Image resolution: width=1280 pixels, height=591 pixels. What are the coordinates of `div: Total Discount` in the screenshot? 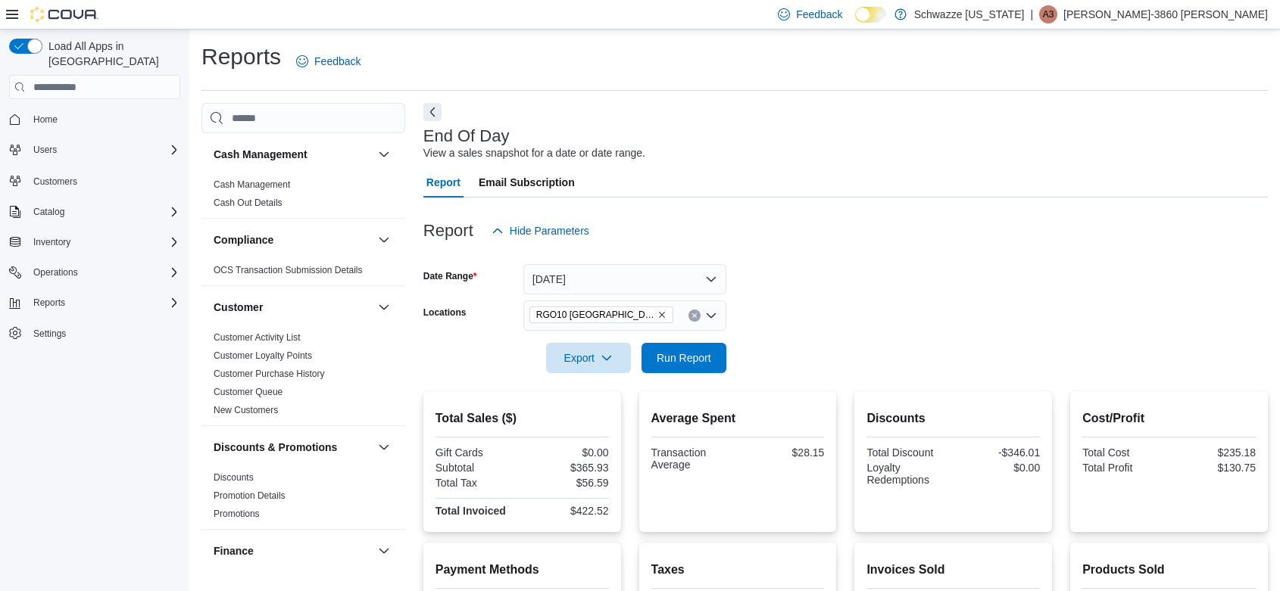 It's located at (908, 453).